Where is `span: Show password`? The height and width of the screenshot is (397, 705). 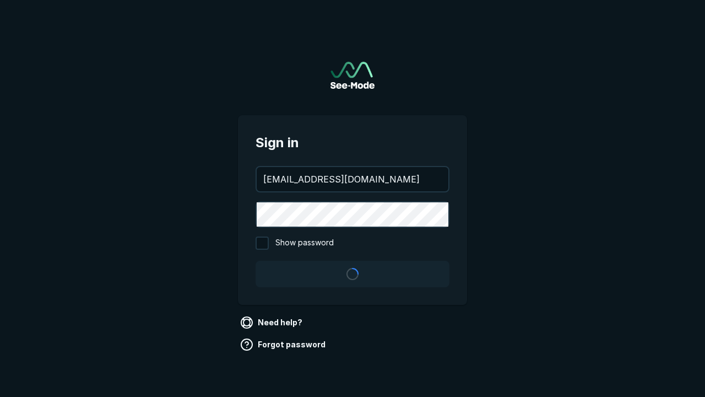
span: Show password is located at coordinates (305, 243).